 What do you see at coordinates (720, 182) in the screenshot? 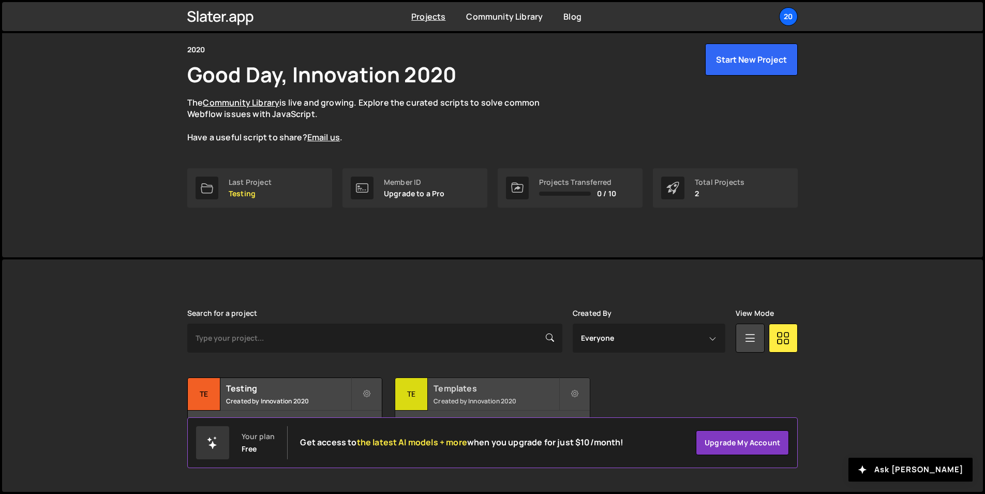
I see `div: Total Projects` at bounding box center [720, 182].